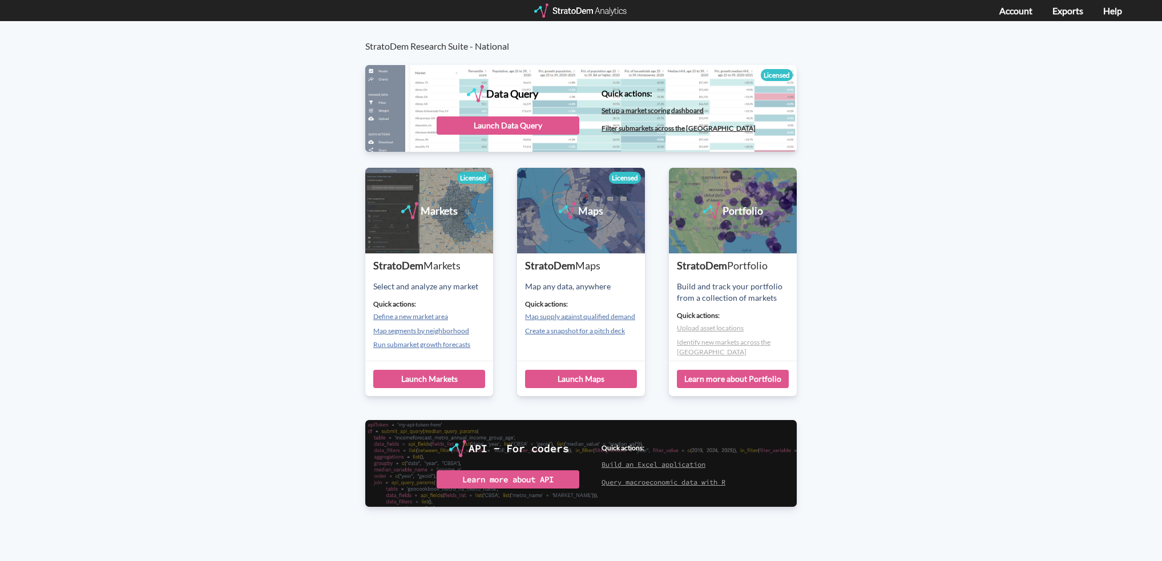  Describe the element at coordinates (747, 265) in the screenshot. I see `span: Portfolio` at that location.